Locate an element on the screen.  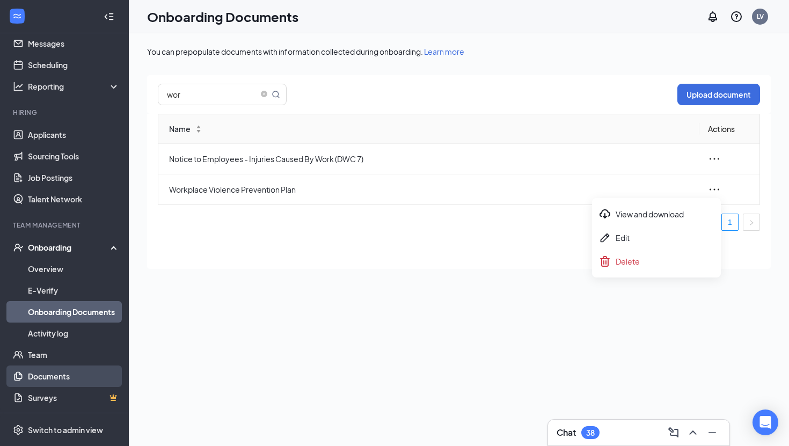
svg: Collapse is located at coordinates (109, 17).